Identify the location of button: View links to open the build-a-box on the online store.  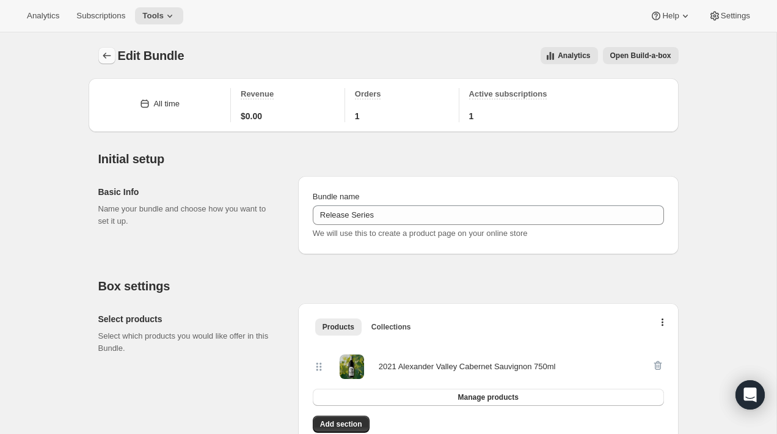
(641, 56).